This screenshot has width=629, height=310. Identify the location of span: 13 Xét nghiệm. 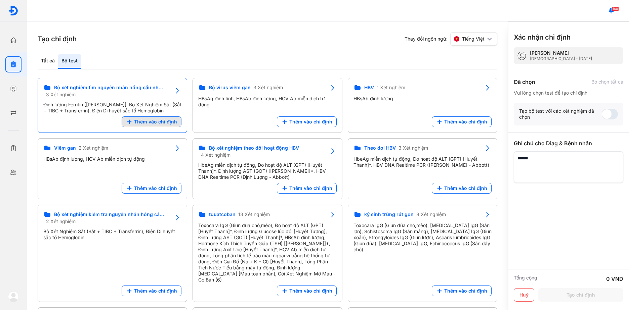
(254, 215).